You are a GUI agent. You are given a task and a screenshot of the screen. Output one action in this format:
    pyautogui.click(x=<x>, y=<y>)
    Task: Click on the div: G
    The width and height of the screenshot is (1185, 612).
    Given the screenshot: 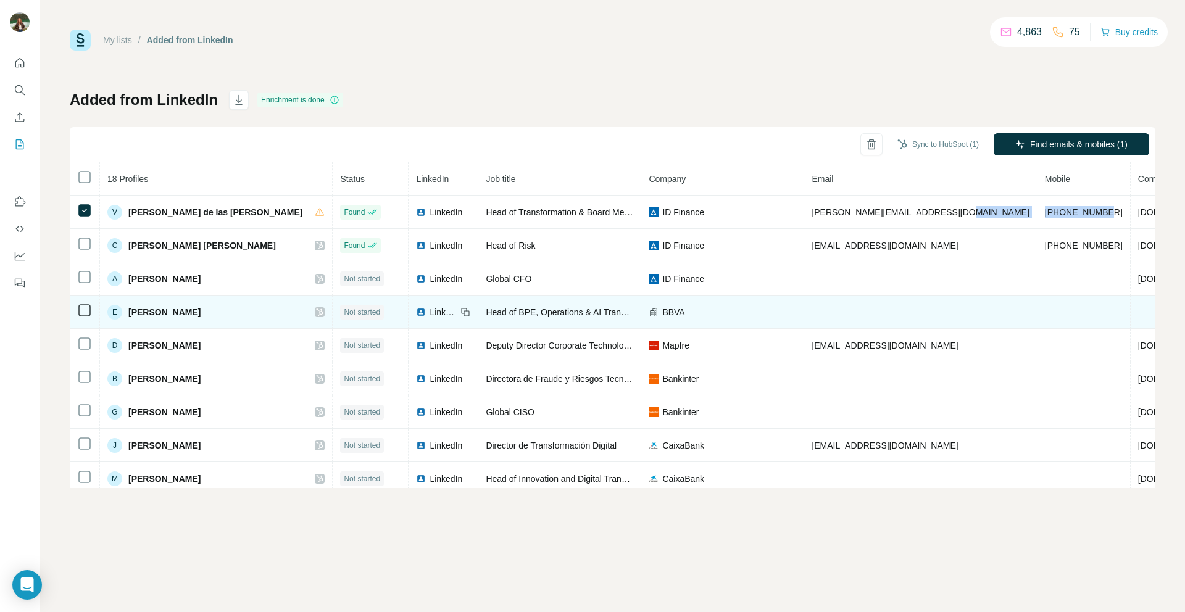 What is the action you would take?
    pyautogui.click(x=115, y=412)
    